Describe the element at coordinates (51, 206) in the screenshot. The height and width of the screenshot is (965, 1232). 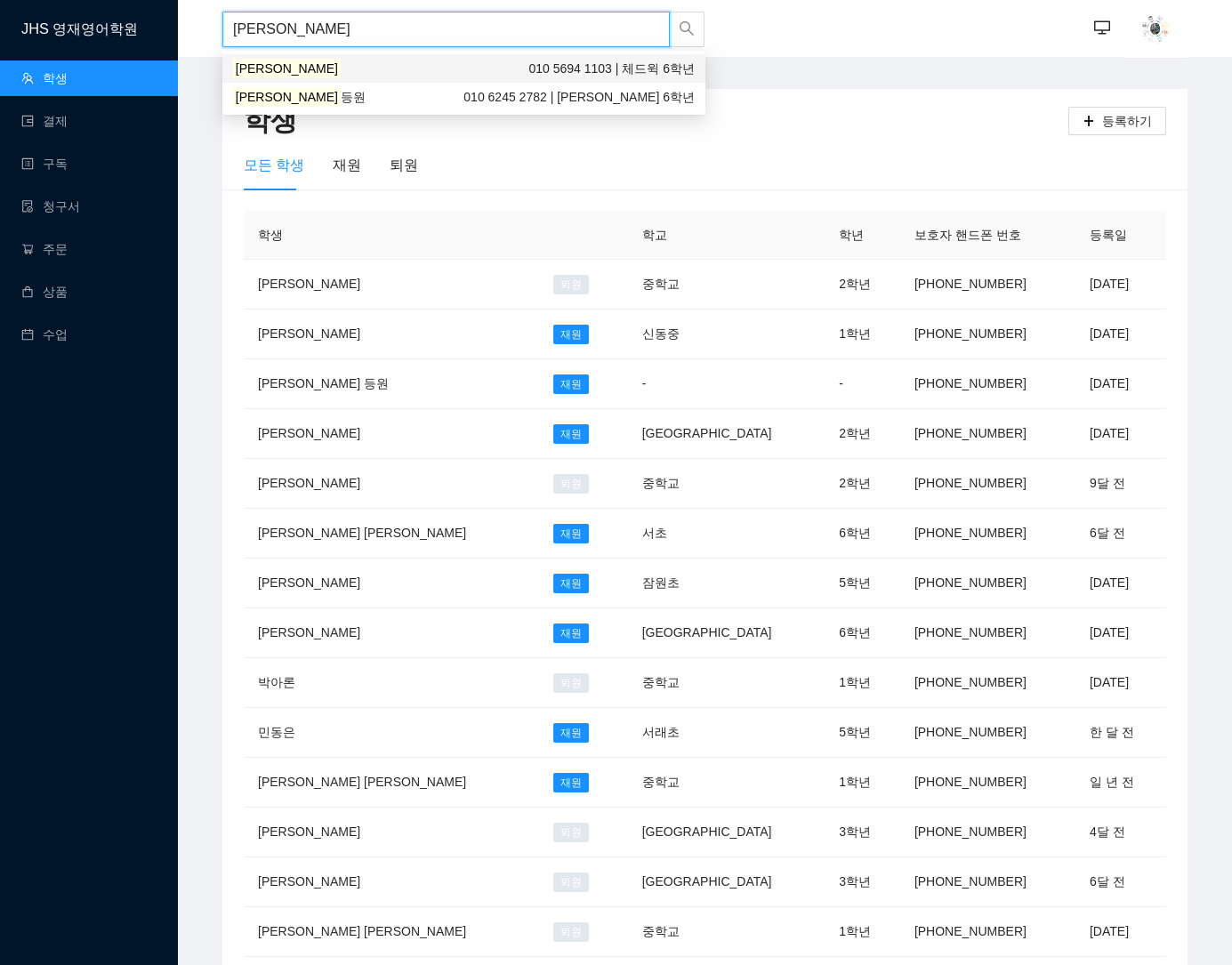
I see `a: file-done청구서` at that location.